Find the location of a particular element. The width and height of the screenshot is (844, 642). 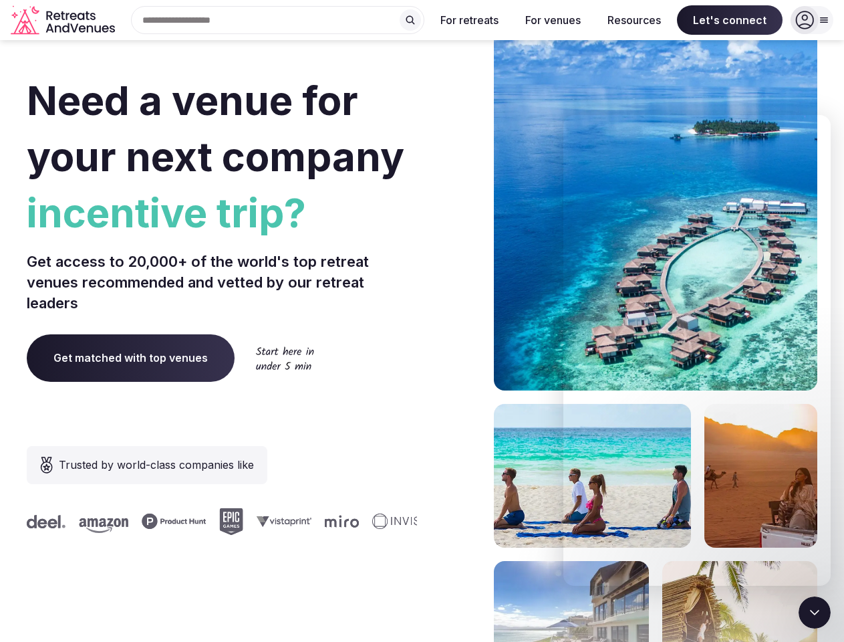

span: Let's connect is located at coordinates (730, 20).